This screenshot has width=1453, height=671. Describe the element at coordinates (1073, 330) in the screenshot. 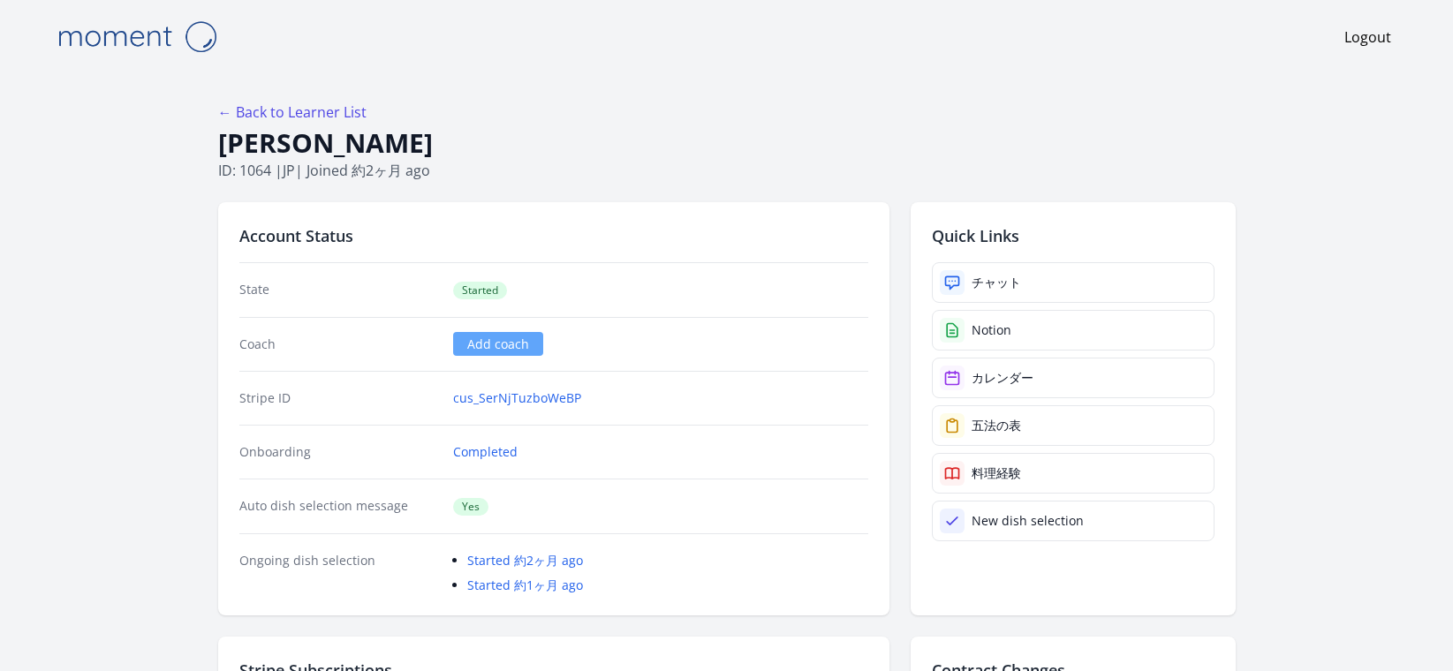

I see `a: Notion` at that location.